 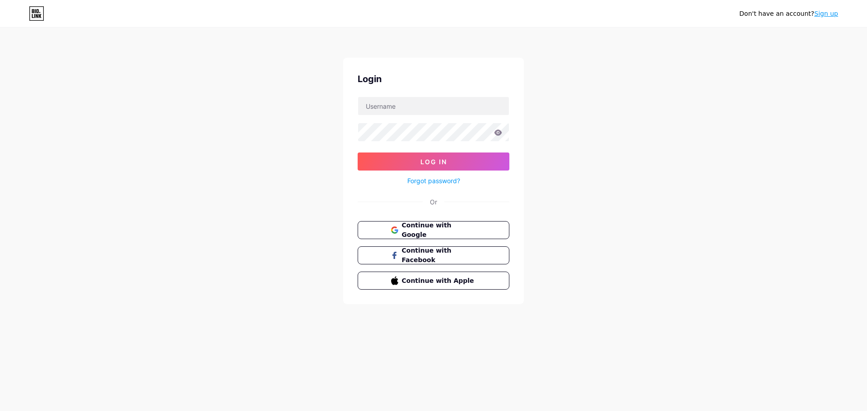 What do you see at coordinates (434, 202) in the screenshot?
I see `div: Or` at bounding box center [434, 202].